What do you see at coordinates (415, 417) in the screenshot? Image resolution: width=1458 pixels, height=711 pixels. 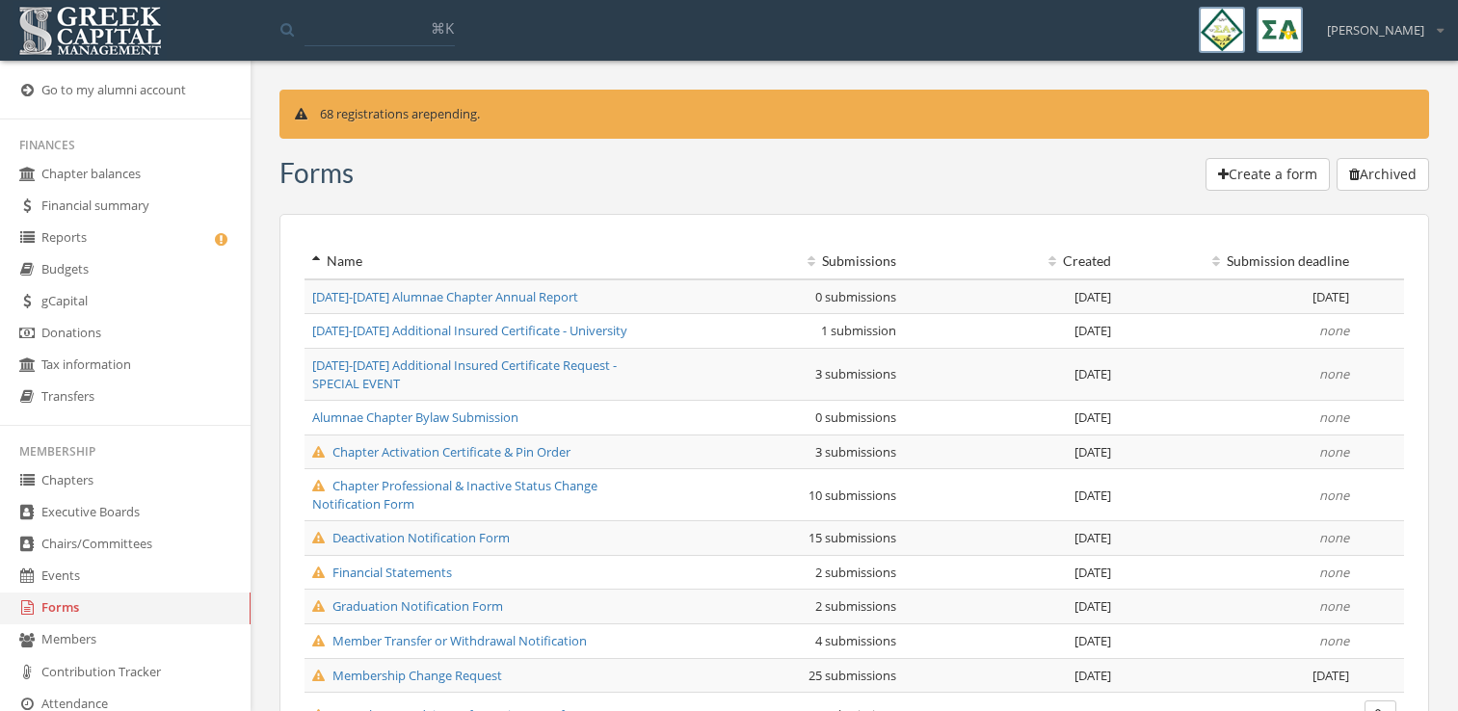 I see `a: Alumnae Chapter Bylaw Submission` at bounding box center [415, 417].